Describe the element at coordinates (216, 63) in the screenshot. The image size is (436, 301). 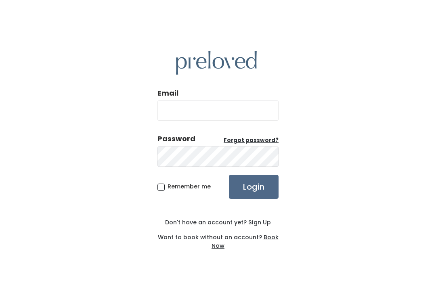
I see `img: preloved logo` at that location.